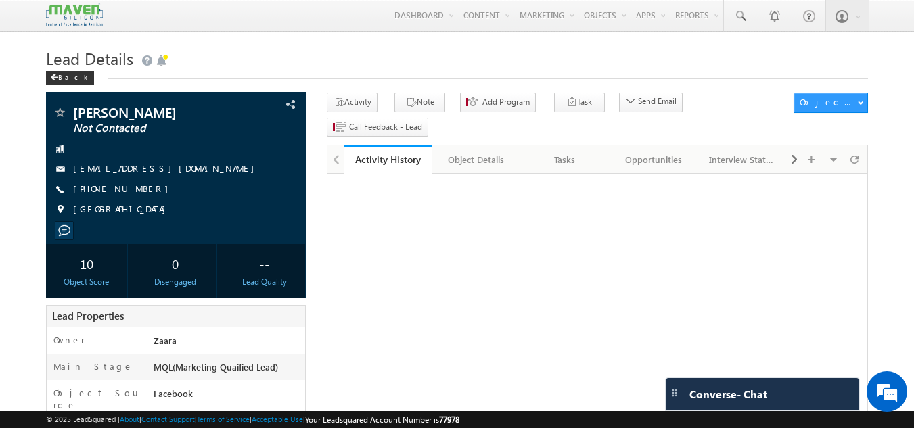 This screenshot has width=914, height=428. What do you see at coordinates (87, 263) in the screenshot?
I see `div: 10` at bounding box center [87, 263].